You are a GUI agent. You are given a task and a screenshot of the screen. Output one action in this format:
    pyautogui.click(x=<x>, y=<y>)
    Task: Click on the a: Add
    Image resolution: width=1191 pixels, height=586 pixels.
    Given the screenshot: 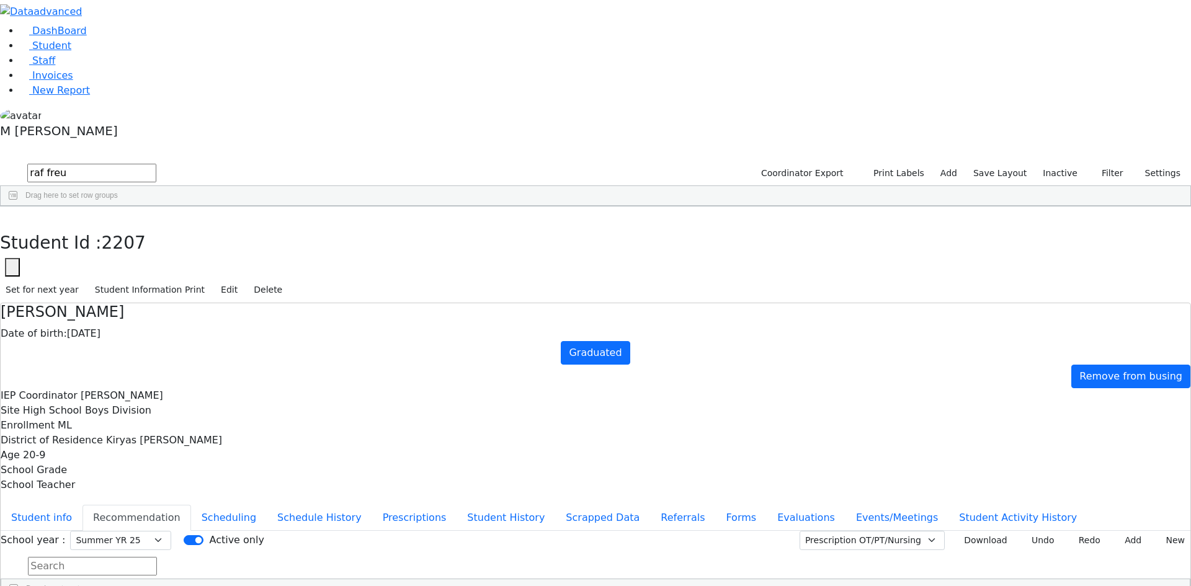 What is the action you would take?
    pyautogui.click(x=948, y=173)
    